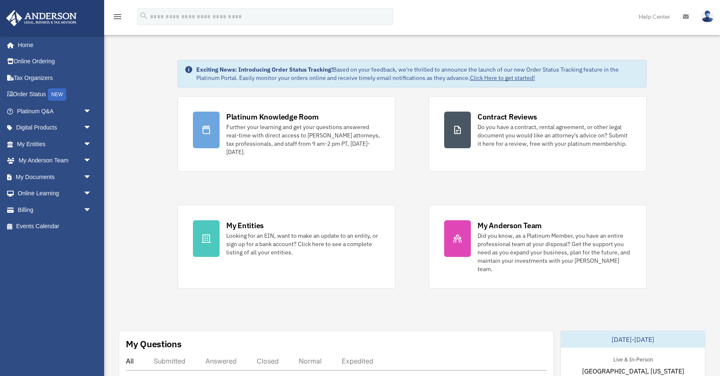  What do you see at coordinates (55, 78) in the screenshot?
I see `a: Tax Organizers` at bounding box center [55, 78].